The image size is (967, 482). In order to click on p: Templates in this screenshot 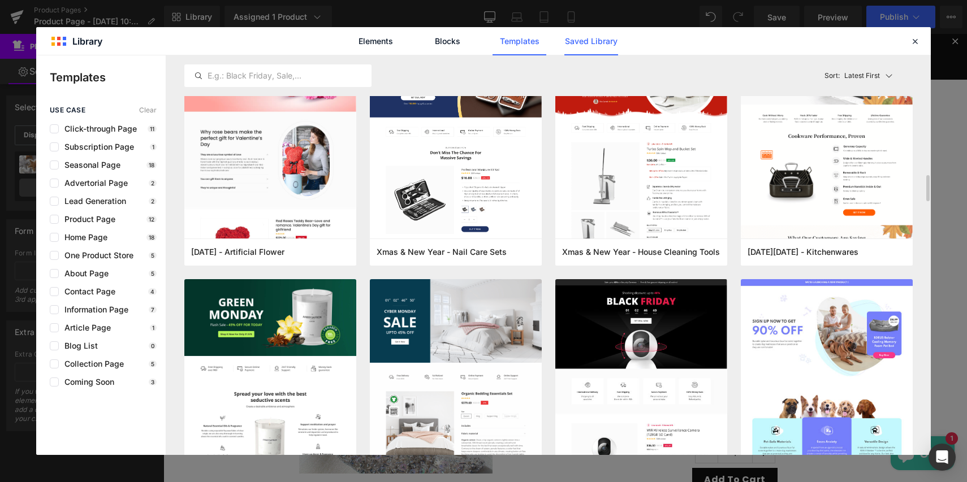, I will do `click(107, 77)`.